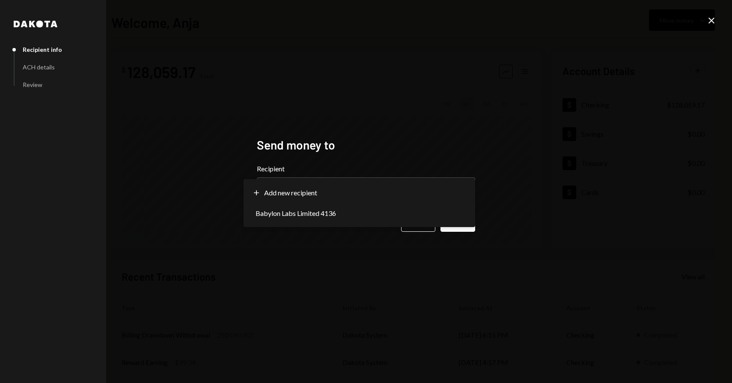  I want to click on label: Recipient, so click(366, 169).